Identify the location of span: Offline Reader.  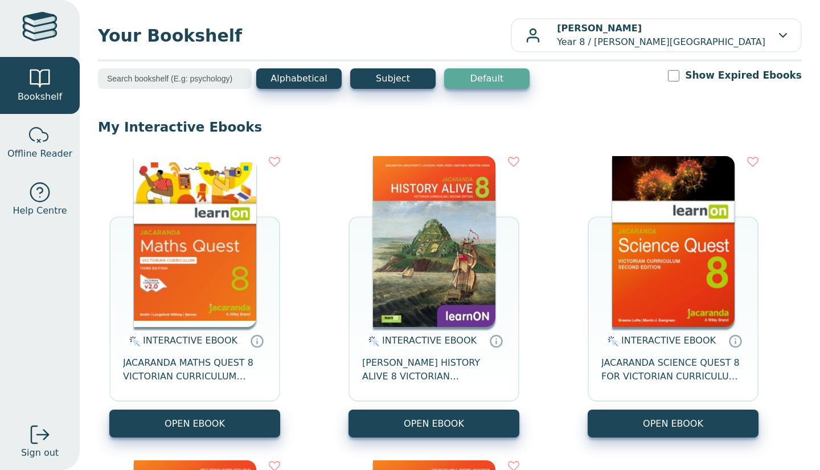
(40, 154).